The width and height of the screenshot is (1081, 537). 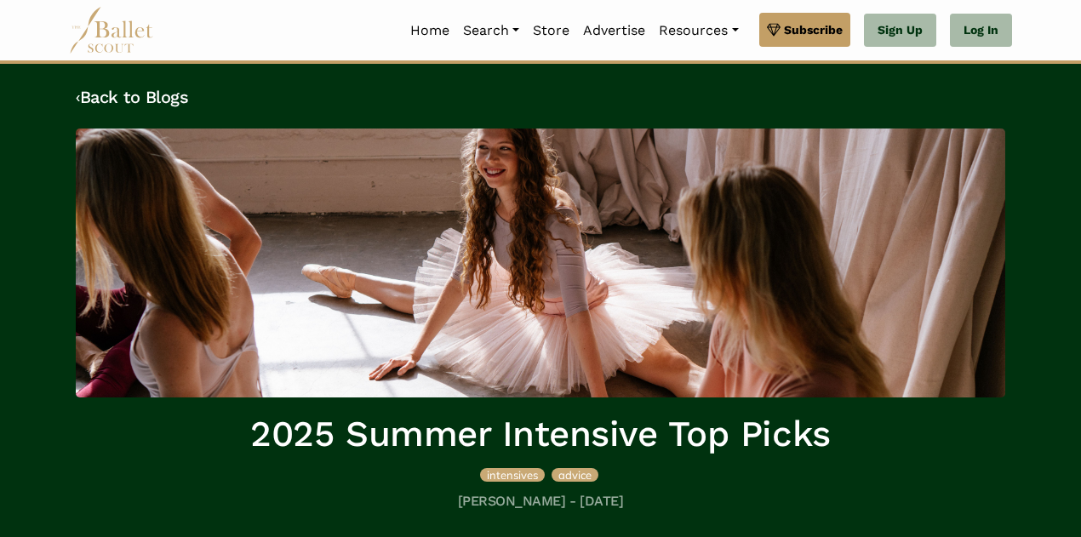 What do you see at coordinates (574, 474) in the screenshot?
I see `a: advice` at bounding box center [574, 474].